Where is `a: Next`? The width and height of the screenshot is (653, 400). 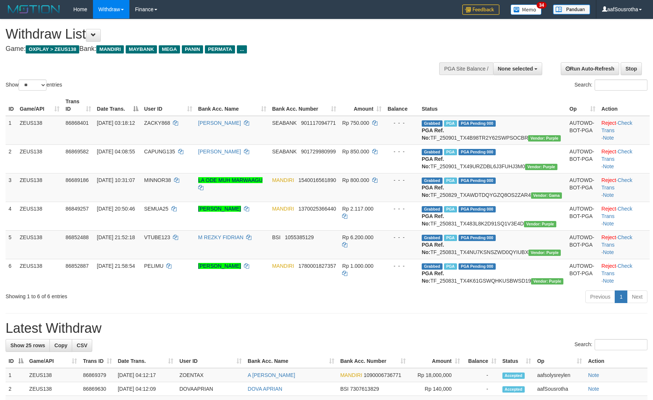
a: Next is located at coordinates (637, 297).